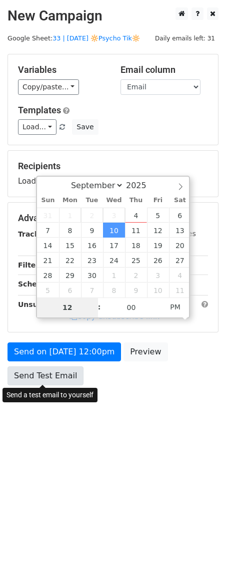  I want to click on small: Google Sheet:, so click(73, 38).